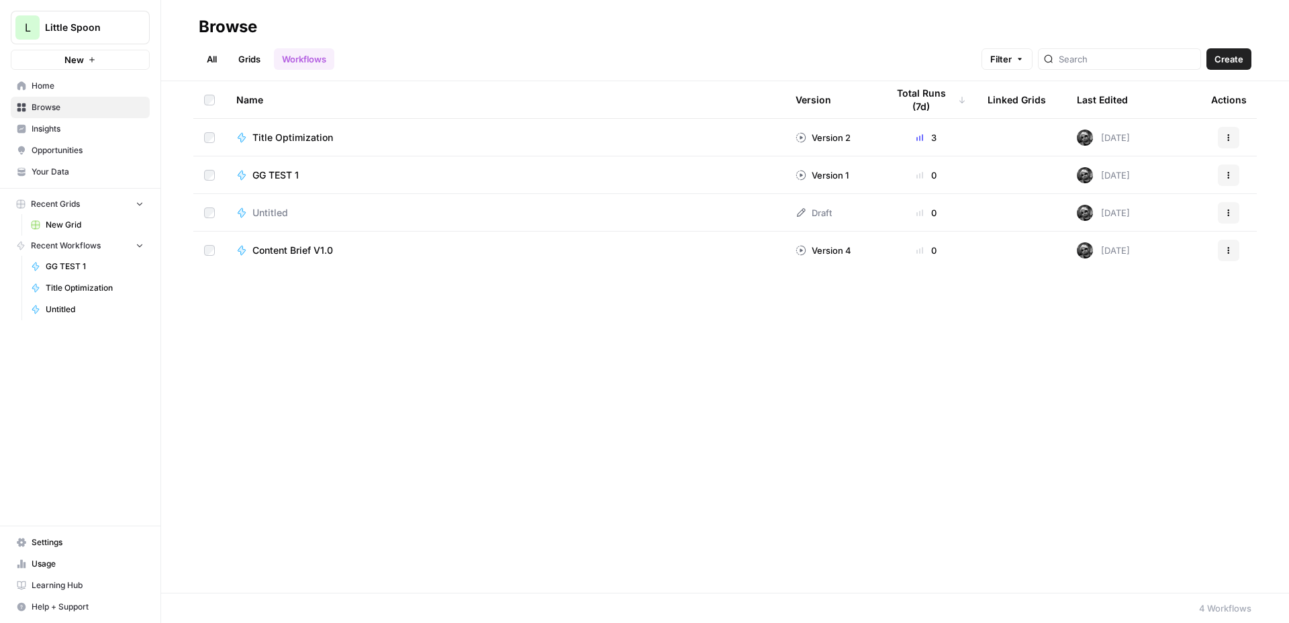 The image size is (1289, 623). Describe the element at coordinates (80, 585) in the screenshot. I see `a: Learning Hub` at that location.